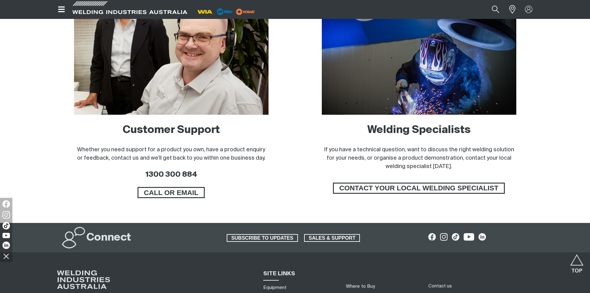 Image resolution: width=590 pixels, height=293 pixels. What do you see at coordinates (419, 188) in the screenshot?
I see `span: CONTACT YOUR LOCAL WELDING SPECIALIST` at bounding box center [419, 188].